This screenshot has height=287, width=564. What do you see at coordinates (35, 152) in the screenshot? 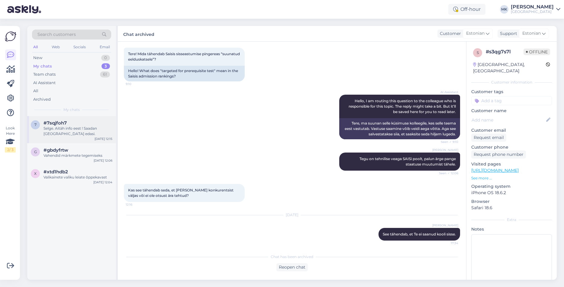
I see `span: g` at bounding box center [35, 152].